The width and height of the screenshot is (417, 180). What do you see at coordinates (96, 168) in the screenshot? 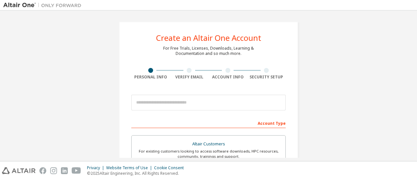
I see `div: Privacy` at bounding box center [96, 168].